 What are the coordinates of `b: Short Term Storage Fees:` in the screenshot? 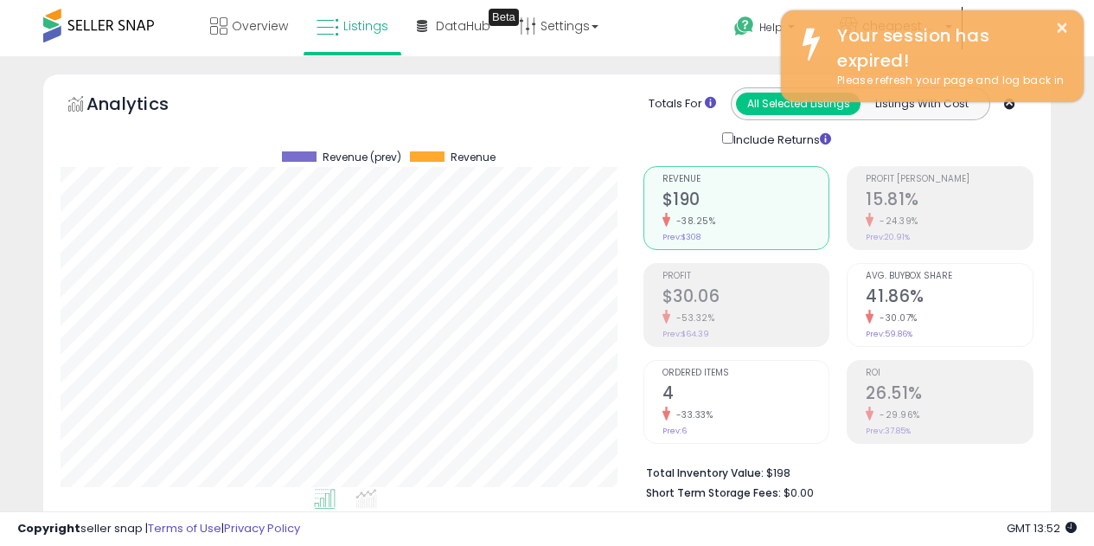 It's located at (714, 492).